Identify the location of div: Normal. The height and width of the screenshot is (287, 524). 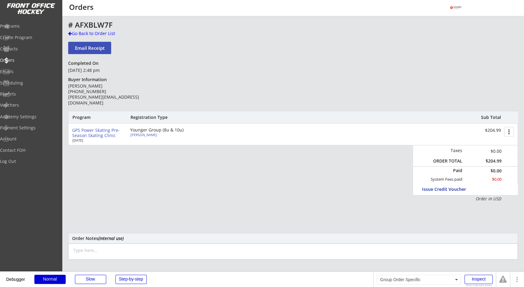
(50, 279).